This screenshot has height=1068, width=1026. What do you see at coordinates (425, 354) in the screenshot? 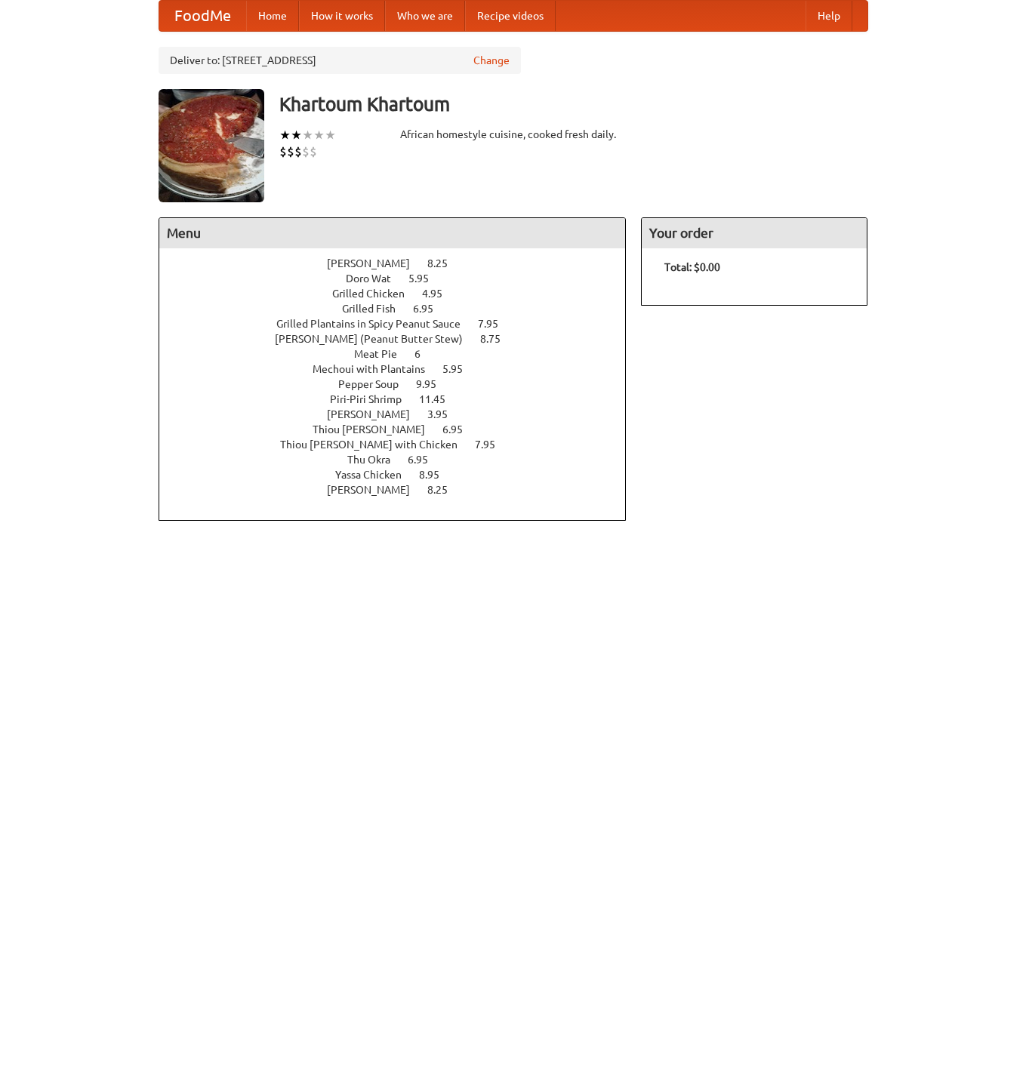
I see `span: 6` at bounding box center [425, 354].